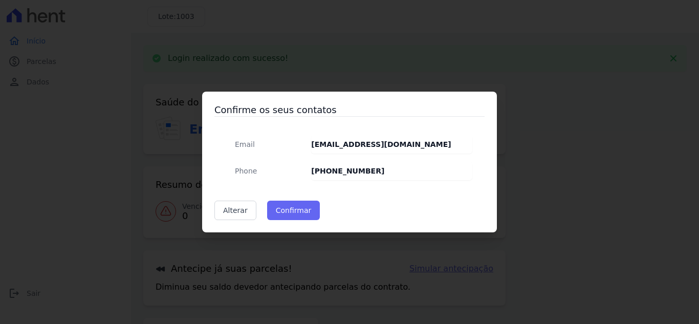 The width and height of the screenshot is (699, 324). What do you see at coordinates (350, 110) in the screenshot?
I see `h3: Confirme os seus contatos` at bounding box center [350, 110].